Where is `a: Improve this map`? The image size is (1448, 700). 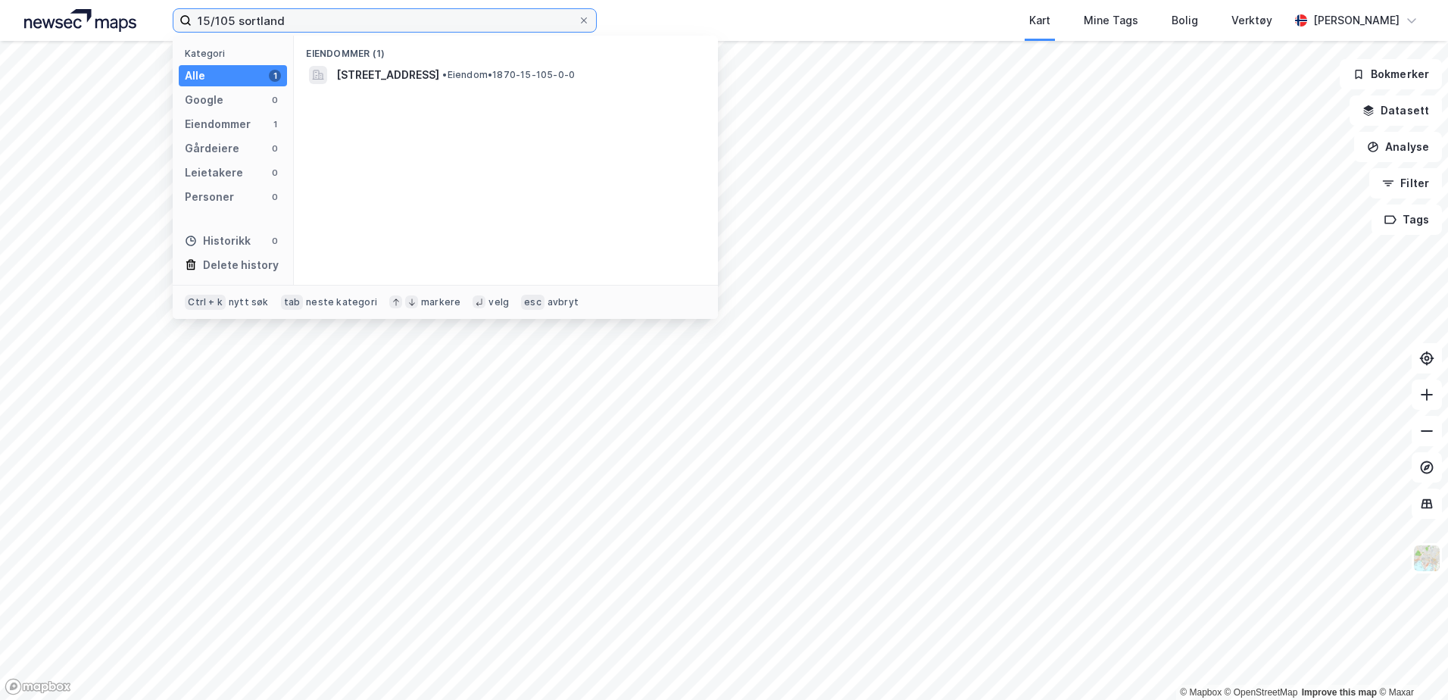
a: Improve this map is located at coordinates (1339, 692).